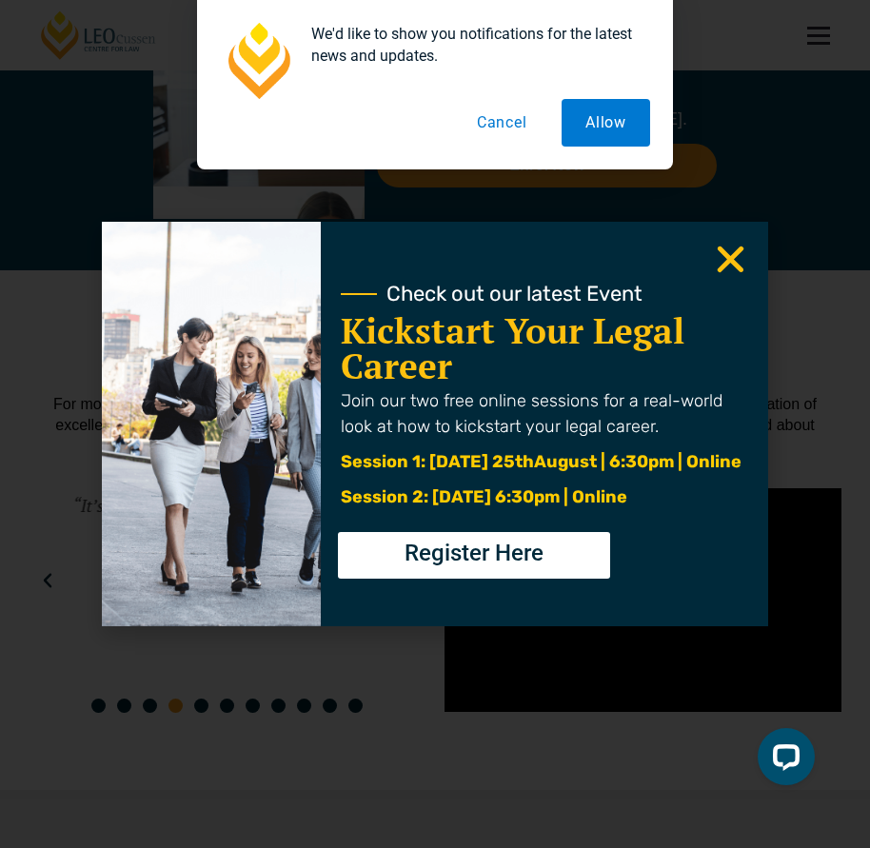 The image size is (870, 848). I want to click on span: Register Here, so click(474, 553).